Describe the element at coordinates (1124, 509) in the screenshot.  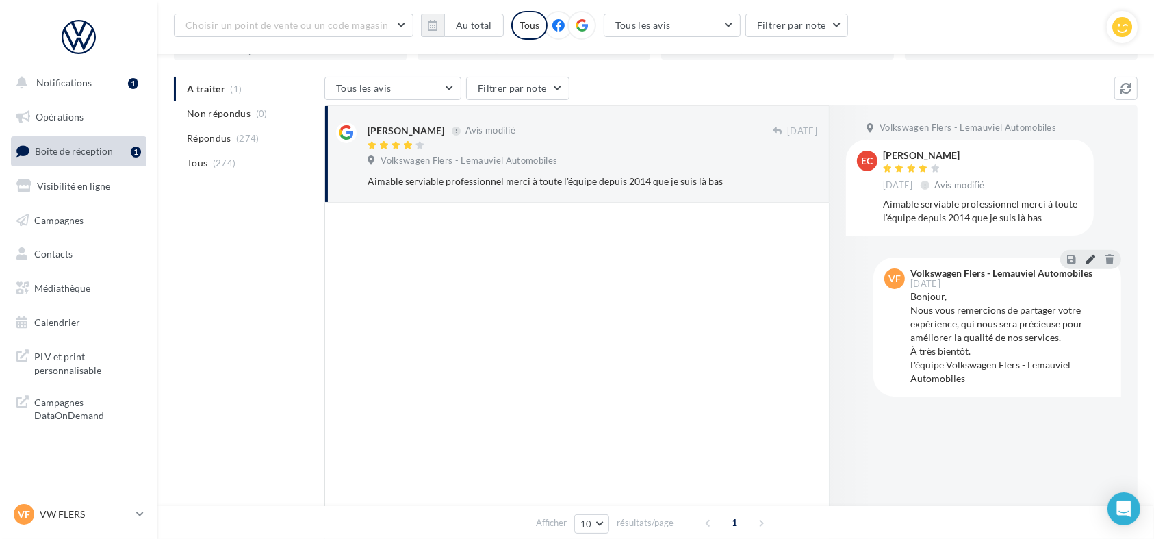
I see `div: Open Intercom Messenger` at that location.